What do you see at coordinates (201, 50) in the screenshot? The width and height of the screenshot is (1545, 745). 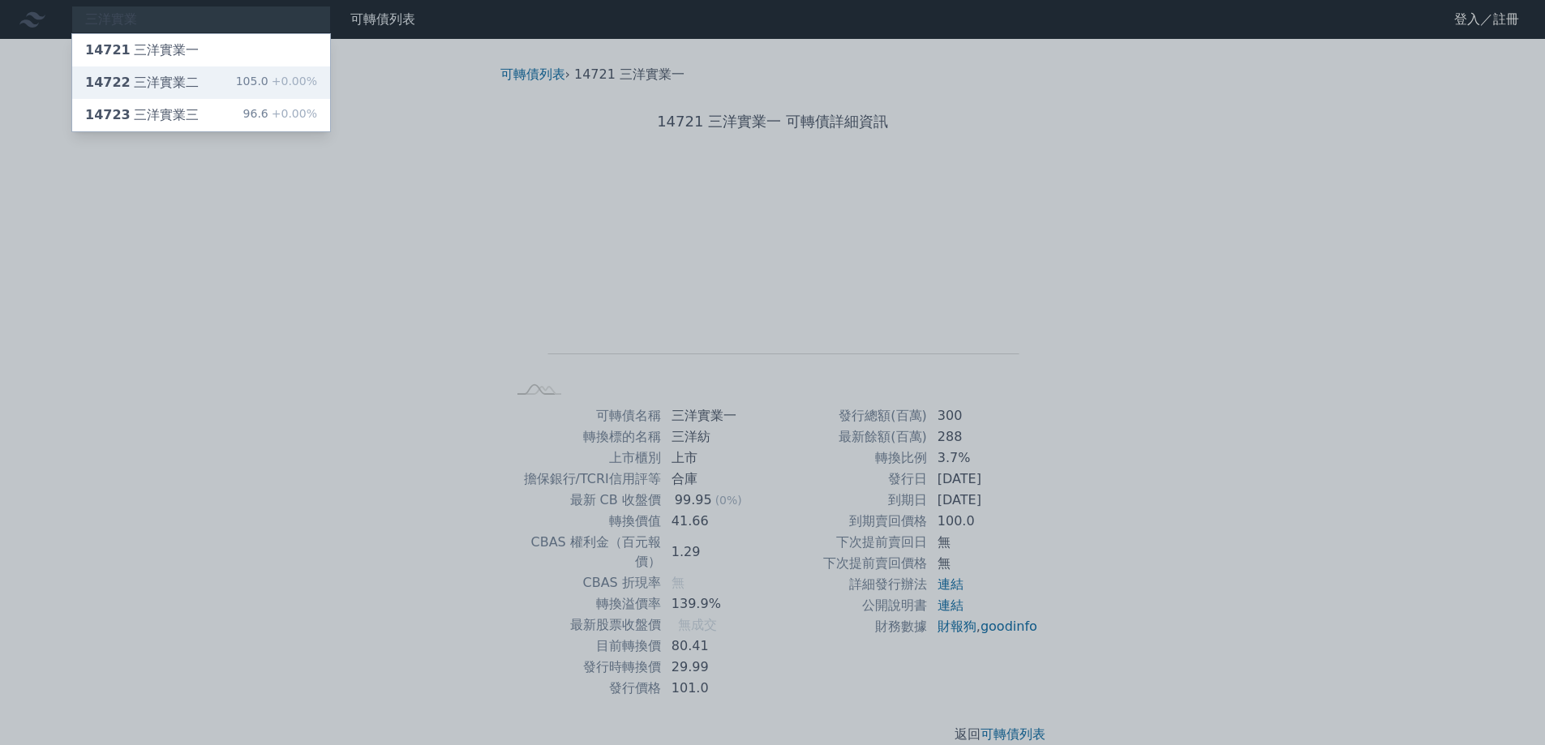 I see `a: 14721三洋實業一` at bounding box center [201, 50].